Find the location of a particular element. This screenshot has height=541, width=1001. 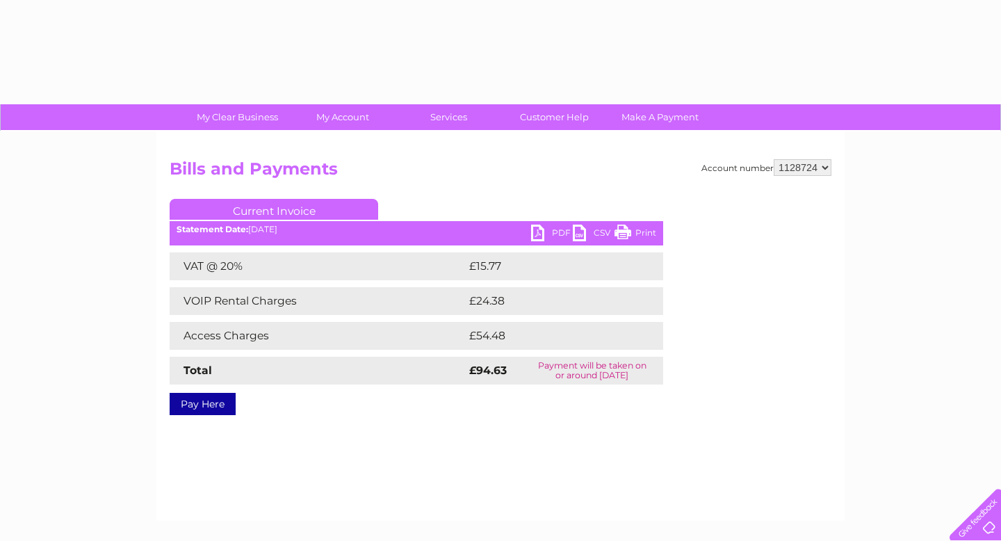

td: Access Charges is located at coordinates (318, 336).